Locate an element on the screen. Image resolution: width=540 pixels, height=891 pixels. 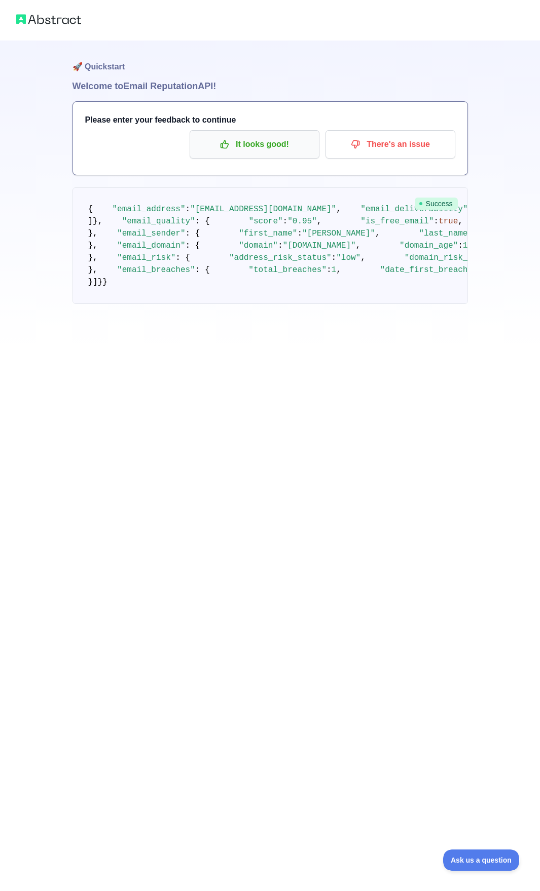
p: It looks good! is located at coordinates (254, 144).